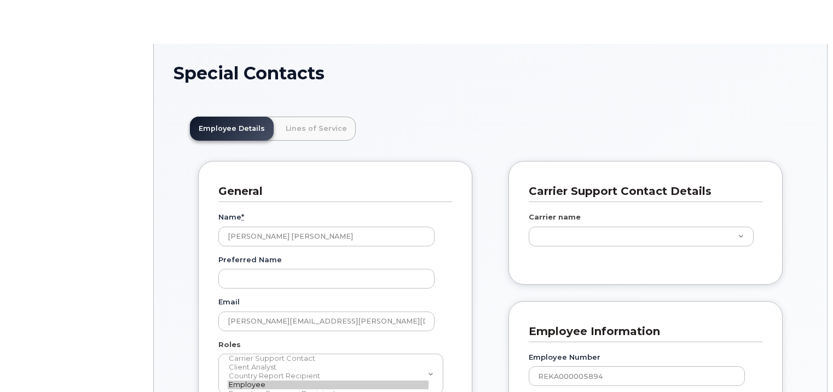 The height and width of the screenshot is (392, 833). I want to click on abbr: required, so click(243, 217).